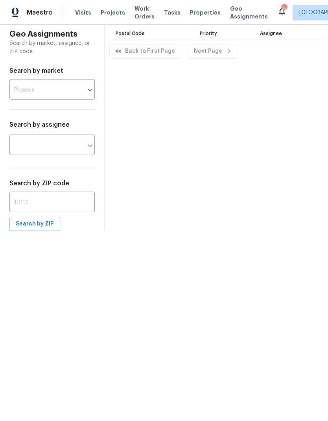 The height and width of the screenshot is (421, 328). Describe the element at coordinates (145, 13) in the screenshot. I see `span: Work Orders` at that location.